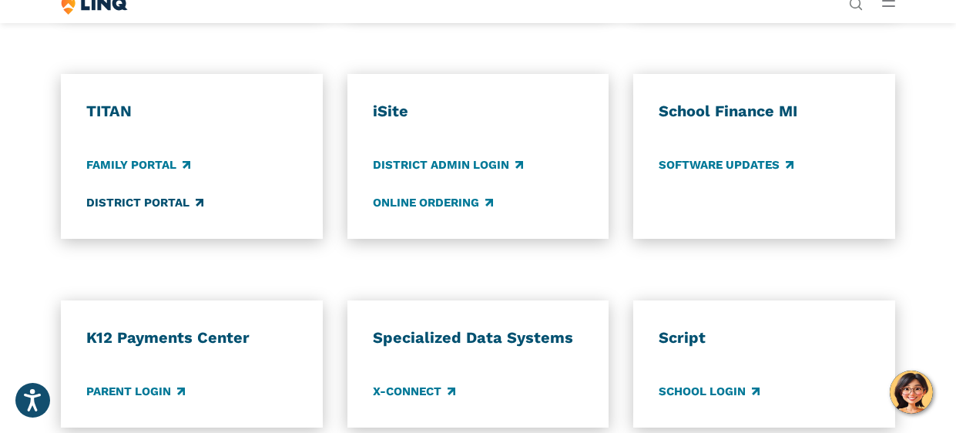  What do you see at coordinates (708, 391) in the screenshot?
I see `a: School Login` at bounding box center [708, 391].